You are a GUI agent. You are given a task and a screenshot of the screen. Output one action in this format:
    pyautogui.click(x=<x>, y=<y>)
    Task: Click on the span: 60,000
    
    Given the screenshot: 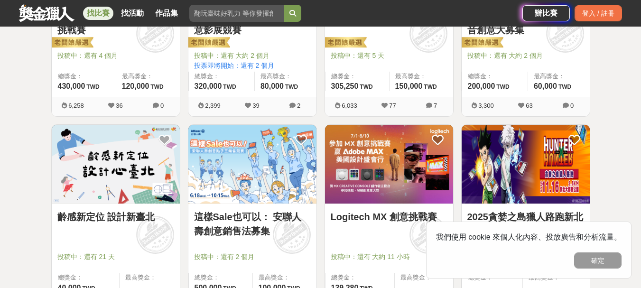 What is the action you would take?
    pyautogui.click(x=545, y=86)
    